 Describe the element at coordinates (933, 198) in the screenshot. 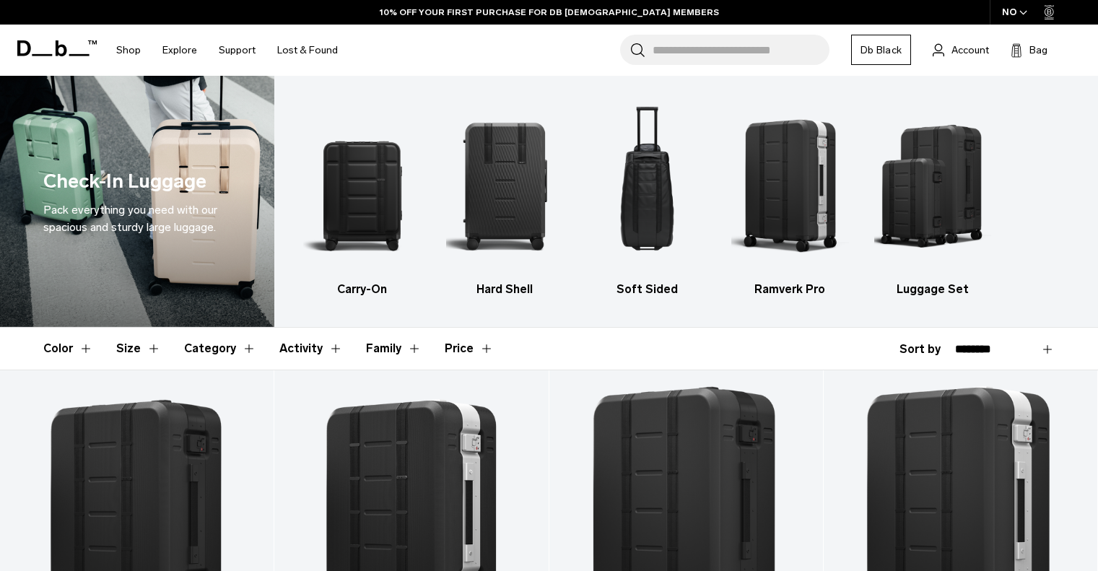

I see `li: 5 / 5` at that location.